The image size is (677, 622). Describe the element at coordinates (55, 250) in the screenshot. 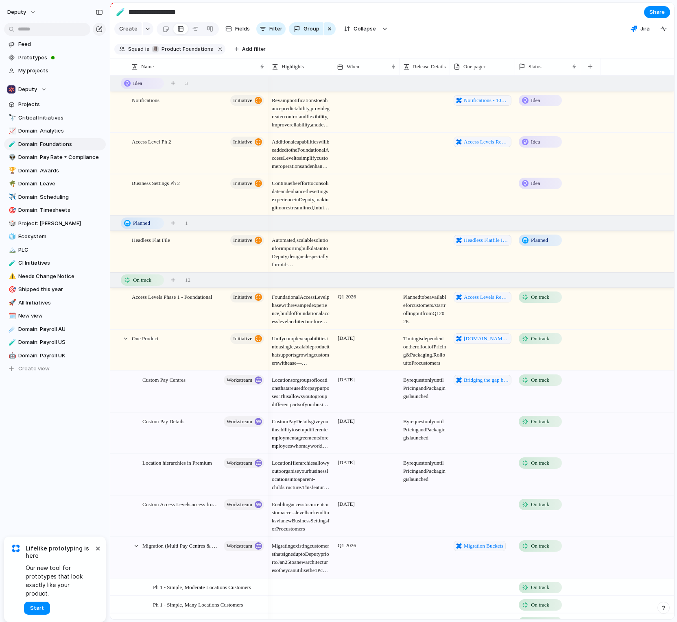

I see `a: 🏔️PLC` at that location.